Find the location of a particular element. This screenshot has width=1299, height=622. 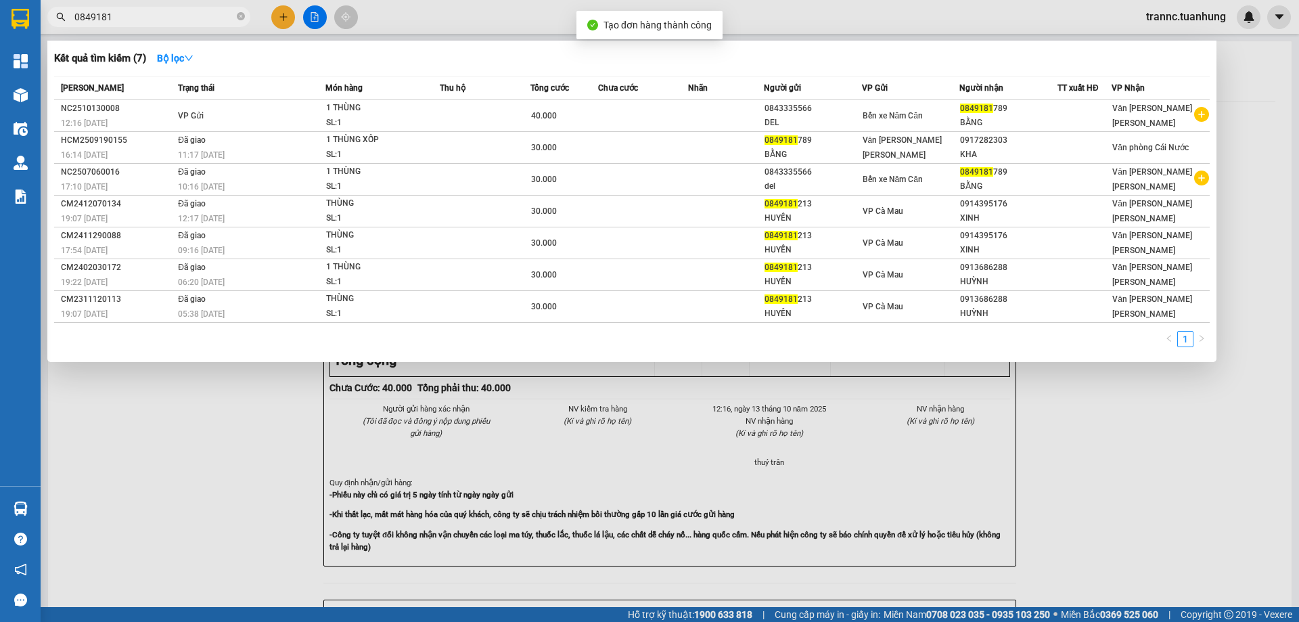

div: 0917282303 is located at coordinates (1008, 140).